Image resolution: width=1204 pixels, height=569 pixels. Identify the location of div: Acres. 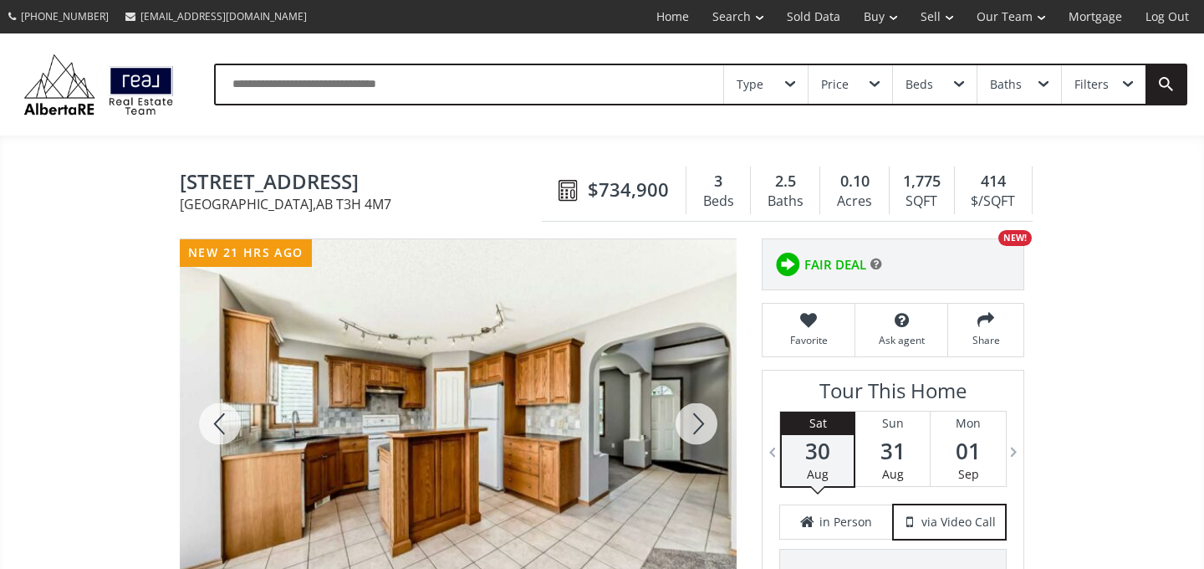
(854, 202).